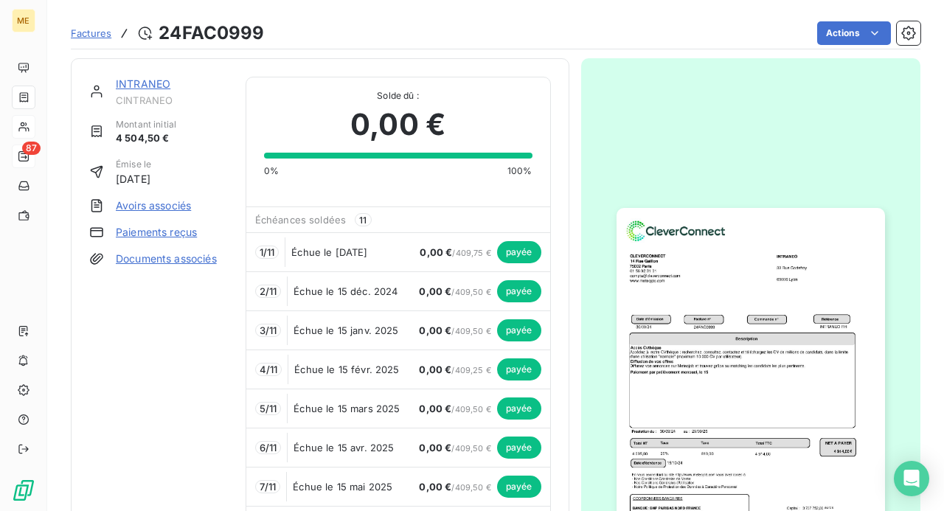  What do you see at coordinates (146, 125) in the screenshot?
I see `span: Montant initial` at bounding box center [146, 125].